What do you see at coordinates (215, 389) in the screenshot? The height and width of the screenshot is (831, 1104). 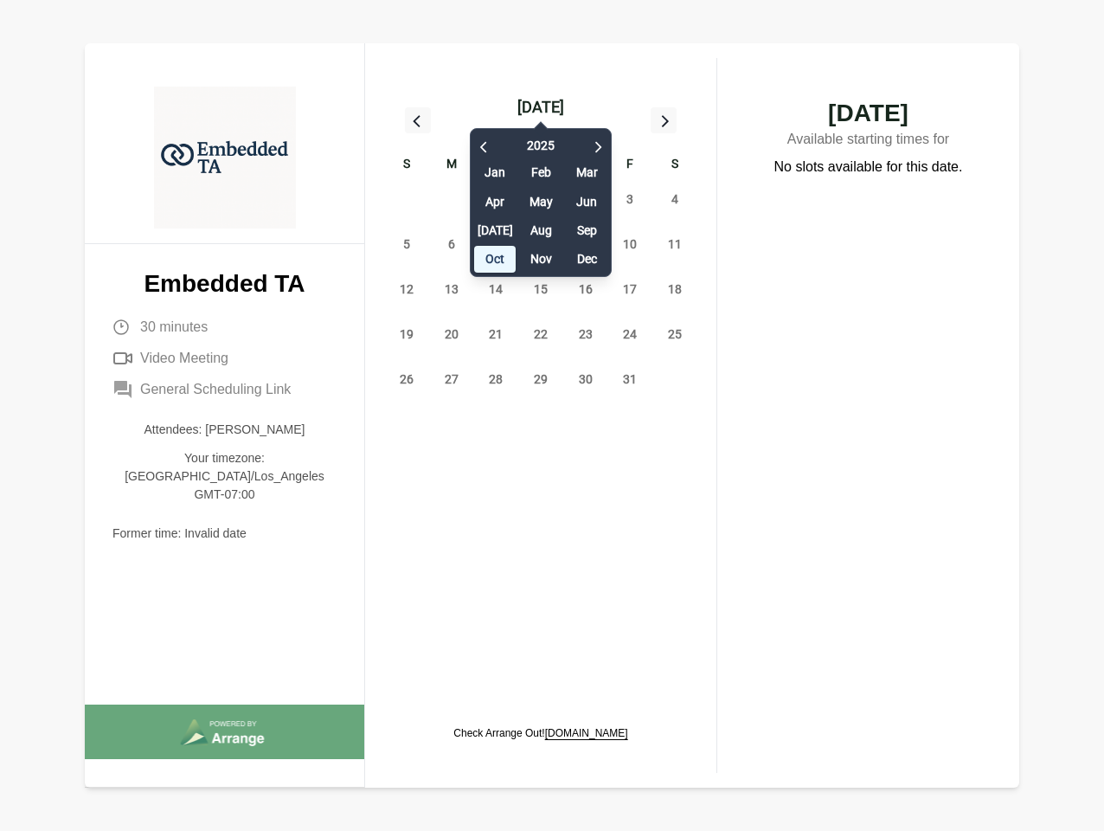 I see `span: General Scheduling Link` at bounding box center [215, 389].